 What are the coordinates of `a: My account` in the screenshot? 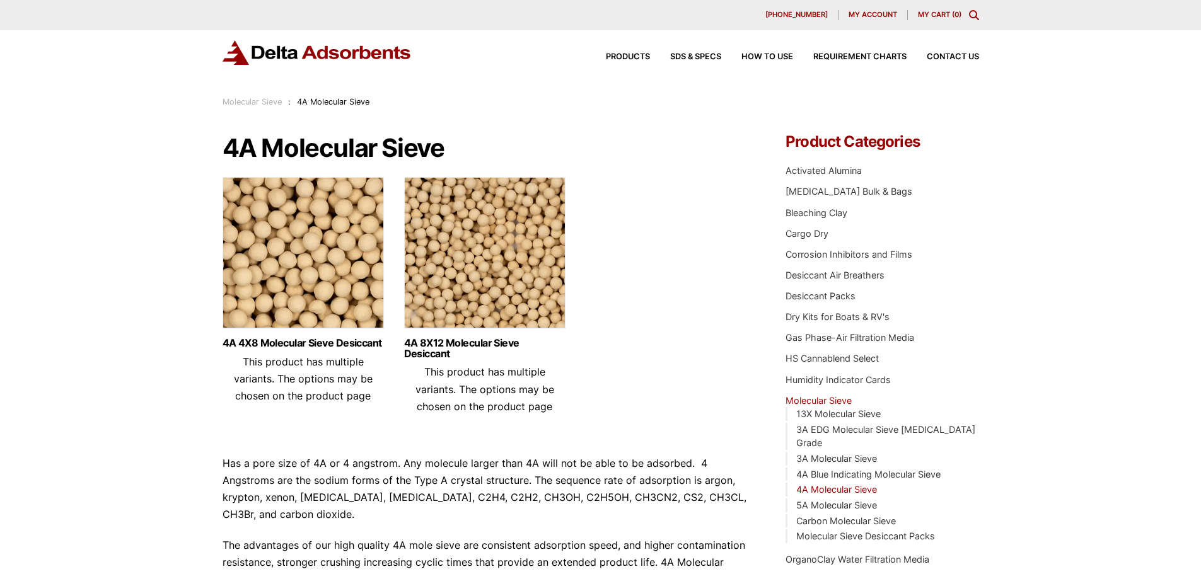 It's located at (873, 15).